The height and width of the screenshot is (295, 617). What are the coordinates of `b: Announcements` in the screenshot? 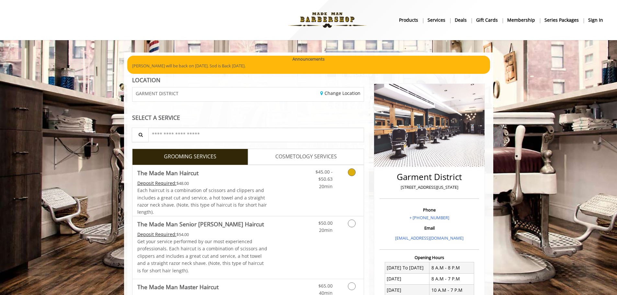 It's located at (308, 59).